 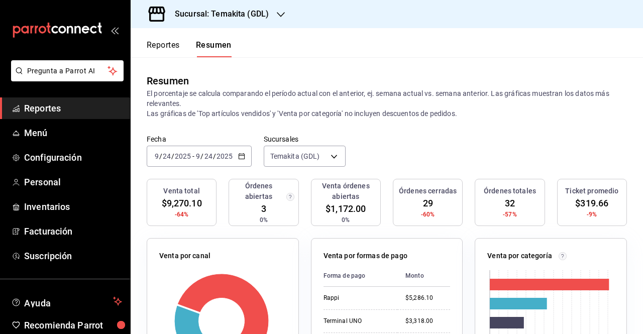 I want to click on h3: Venta total, so click(x=181, y=191).